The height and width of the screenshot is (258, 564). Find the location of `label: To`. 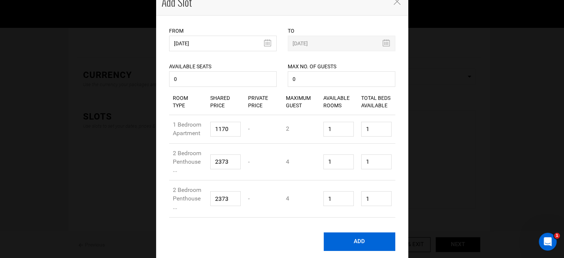

label: To is located at coordinates (291, 31).